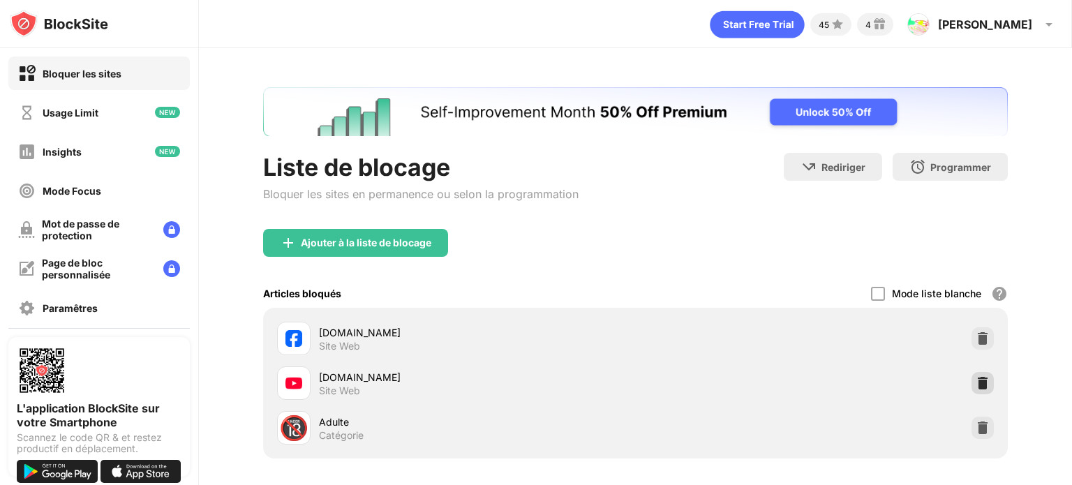 The width and height of the screenshot is (1072, 485). What do you see at coordinates (918, 24) in the screenshot?
I see `img: ACg8ocI6VWkQQXo3-fRZNm4mmd4RlNvrljUF8DCYHfIKo1h7qg=s96-c` at bounding box center [918, 24].